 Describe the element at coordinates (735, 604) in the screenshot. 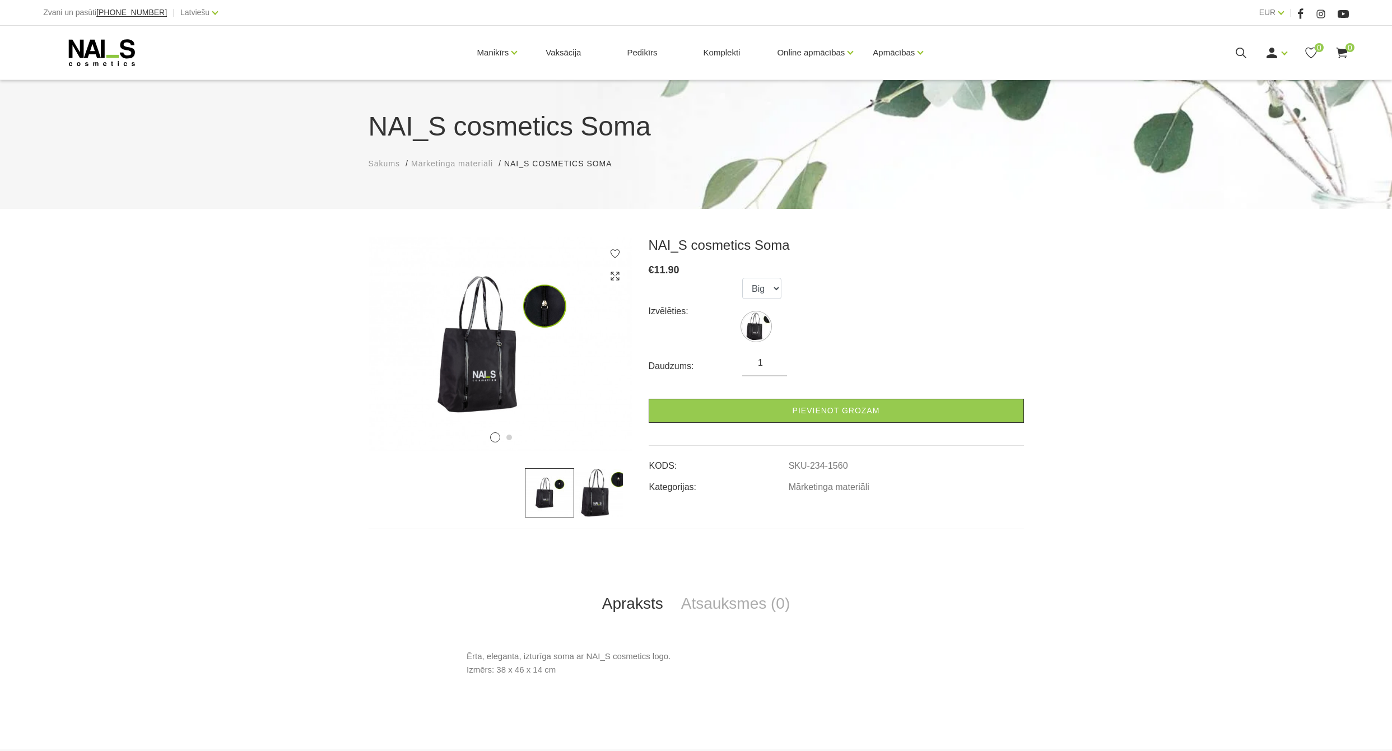

I see `a: Atsauksmes (0)` at that location.